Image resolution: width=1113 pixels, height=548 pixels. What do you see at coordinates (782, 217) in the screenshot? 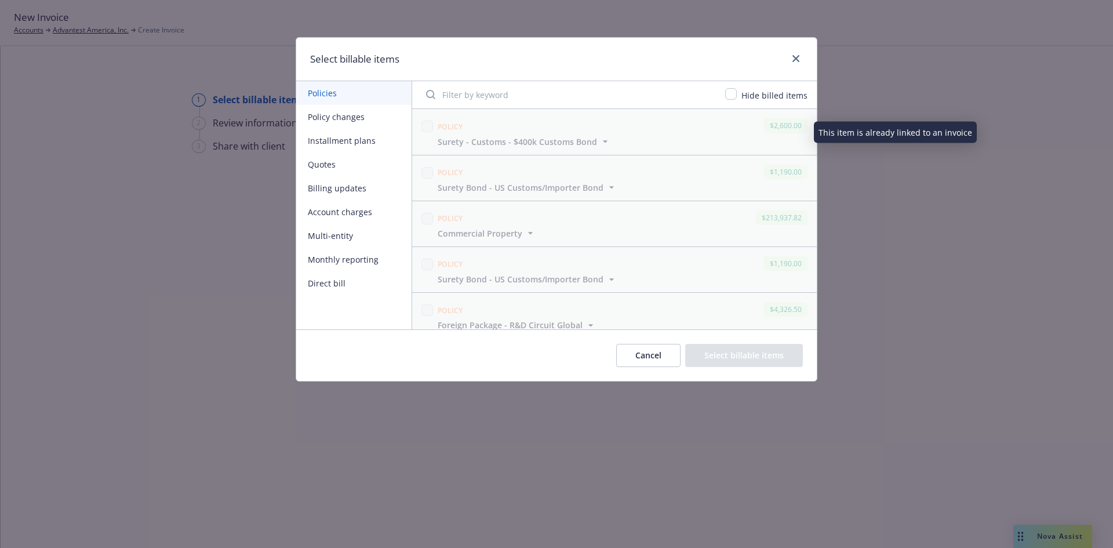
I see `div: $213,937.82` at bounding box center [782, 217].